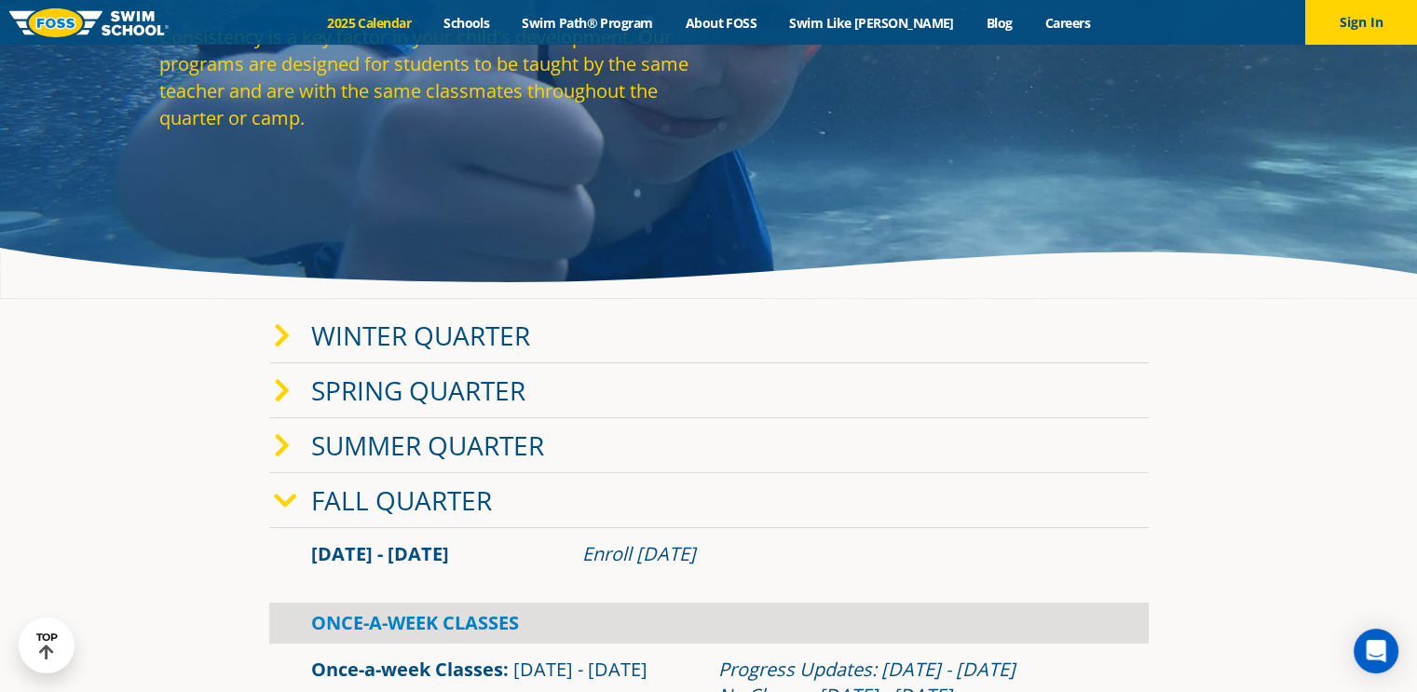  Describe the element at coordinates (369, 22) in the screenshot. I see `a: 2025 Calendar` at that location.